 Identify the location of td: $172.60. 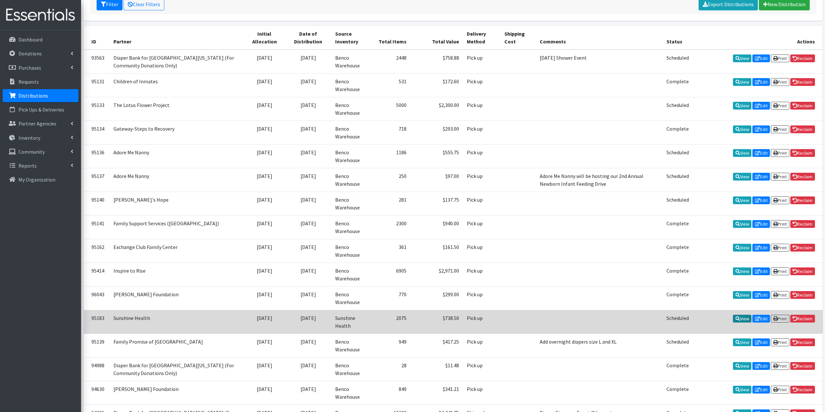
(437, 85).